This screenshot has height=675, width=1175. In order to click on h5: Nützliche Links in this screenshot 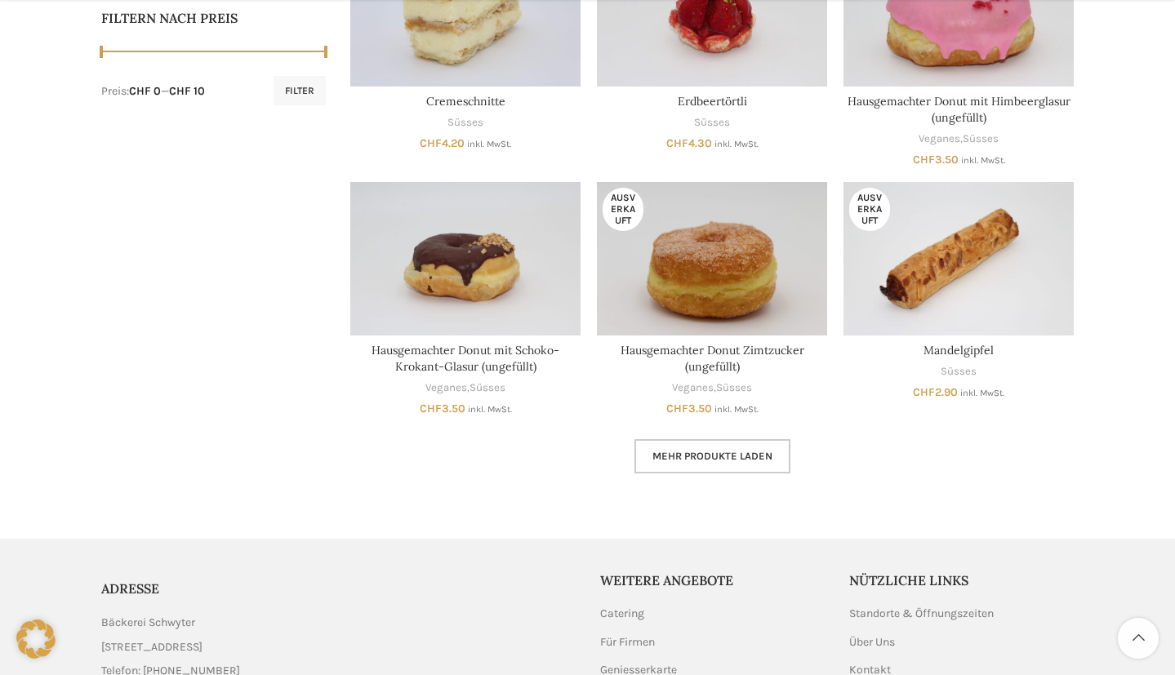, I will do `click(962, 580)`.